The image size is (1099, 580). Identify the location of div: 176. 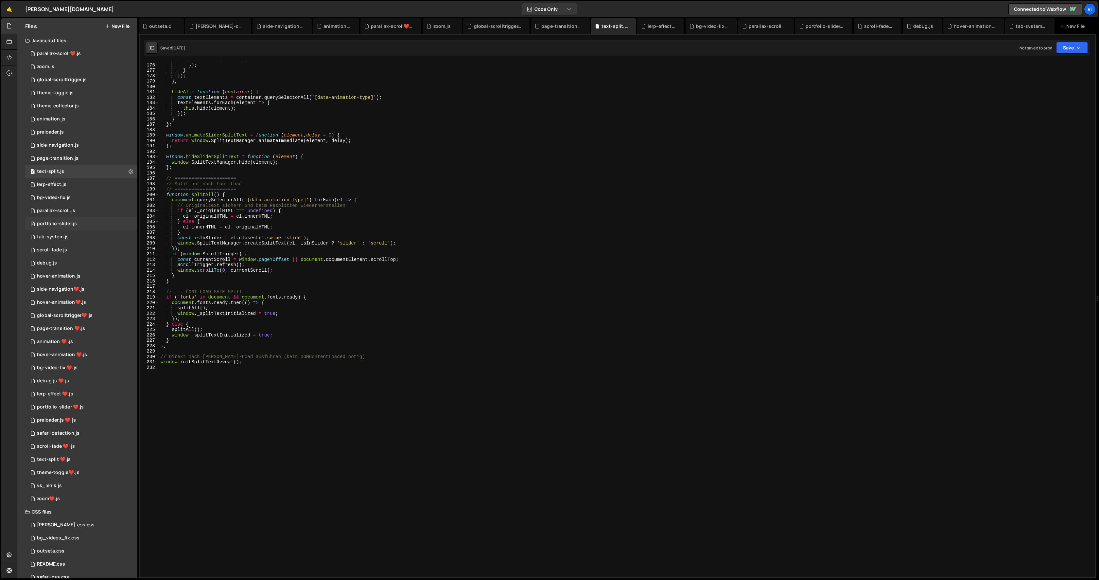
(150, 65).